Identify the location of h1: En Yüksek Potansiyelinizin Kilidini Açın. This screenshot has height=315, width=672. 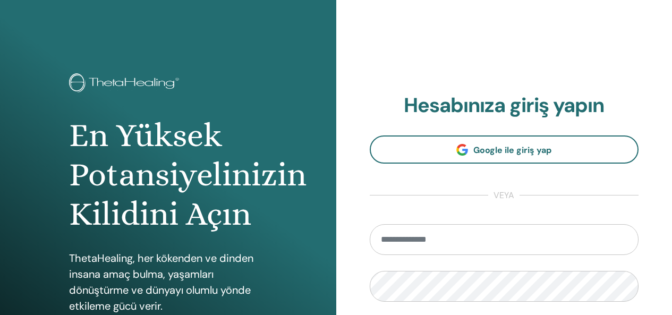
(168, 175).